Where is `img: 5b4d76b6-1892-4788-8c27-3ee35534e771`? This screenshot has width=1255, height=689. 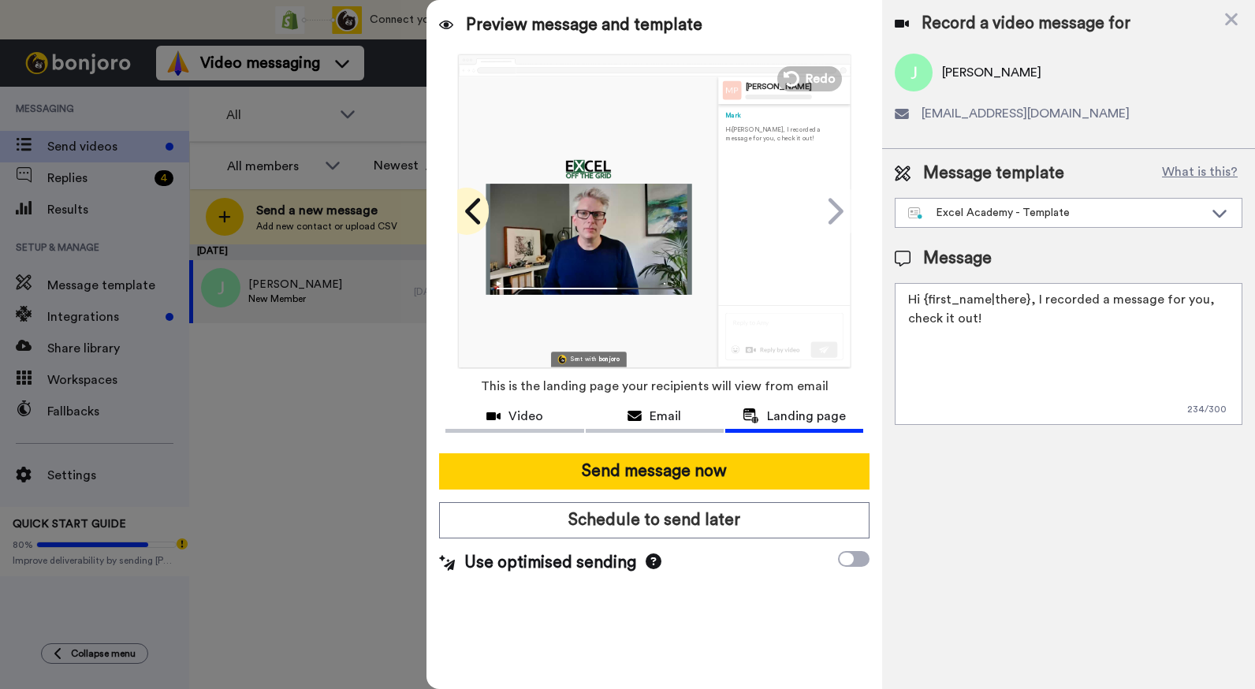 img: 5b4d76b6-1892-4788-8c27-3ee35534e771 is located at coordinates (589, 169).